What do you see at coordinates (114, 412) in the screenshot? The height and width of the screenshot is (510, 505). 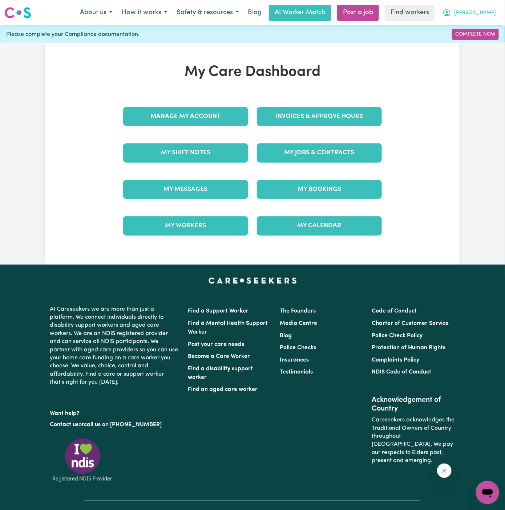 I see `p: Want help?` at bounding box center [114, 412].